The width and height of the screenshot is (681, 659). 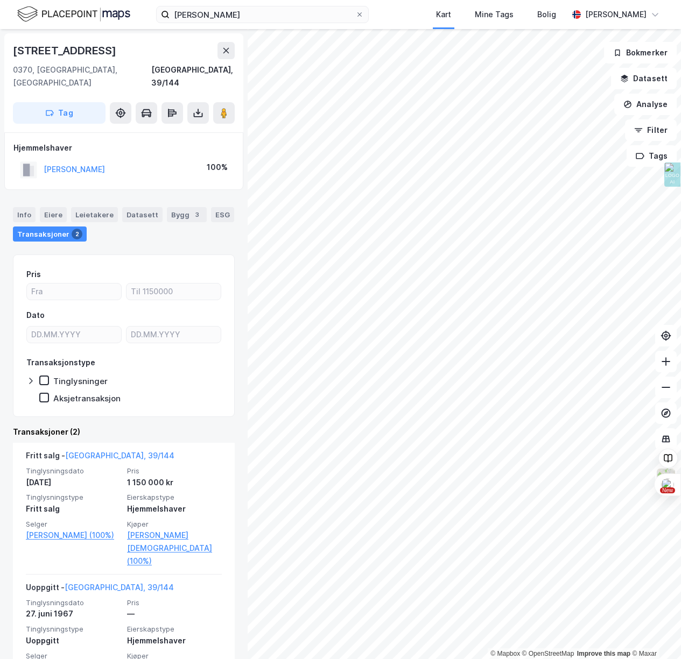 What do you see at coordinates (73, 614) in the screenshot?
I see `div: 27. juni 1967` at bounding box center [73, 614].